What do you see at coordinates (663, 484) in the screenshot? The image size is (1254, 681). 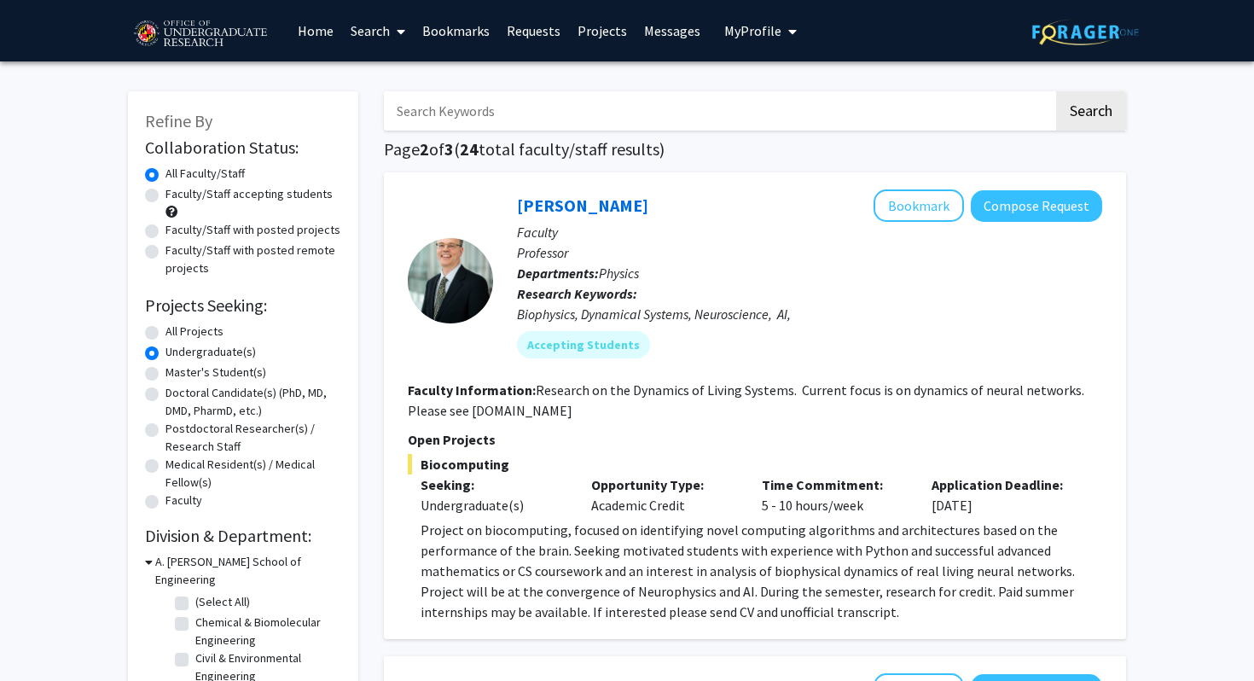 I see `p: Opportunity Type:` at bounding box center [663, 484].